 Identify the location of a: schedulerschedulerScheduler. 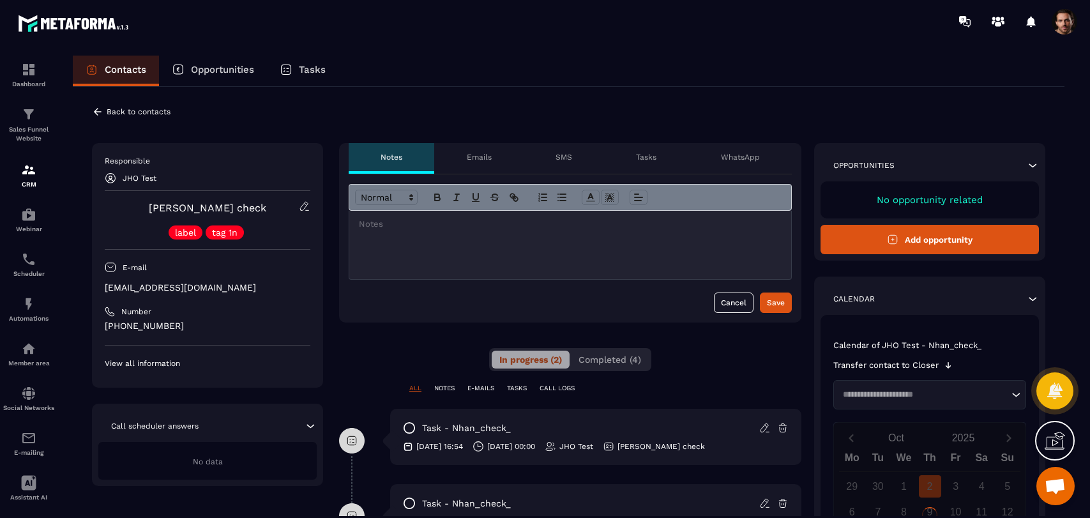
(29, 264).